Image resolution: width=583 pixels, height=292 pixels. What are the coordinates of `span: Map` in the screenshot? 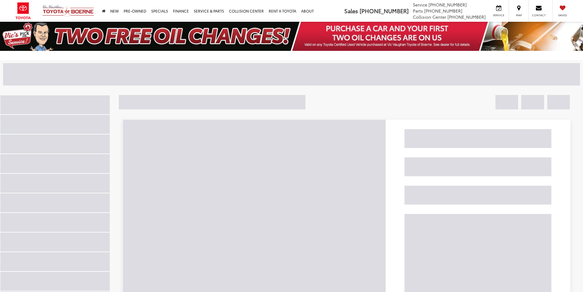 It's located at (519, 15).